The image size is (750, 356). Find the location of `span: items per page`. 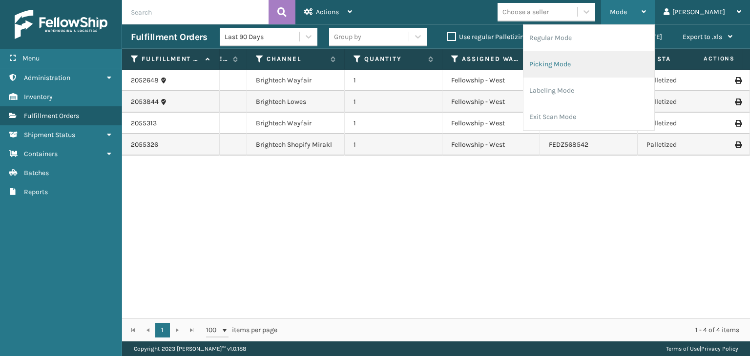

span: items per page is located at coordinates (242, 330).